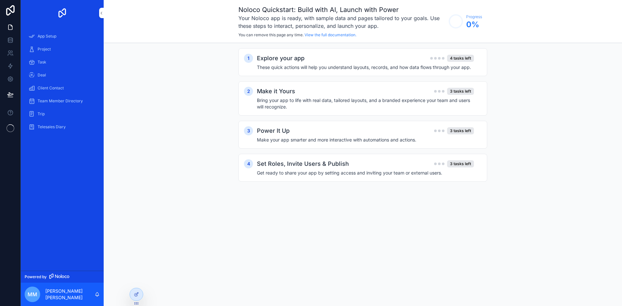 The height and width of the screenshot is (306, 622). I want to click on span: You can remove this page any time., so click(271, 35).